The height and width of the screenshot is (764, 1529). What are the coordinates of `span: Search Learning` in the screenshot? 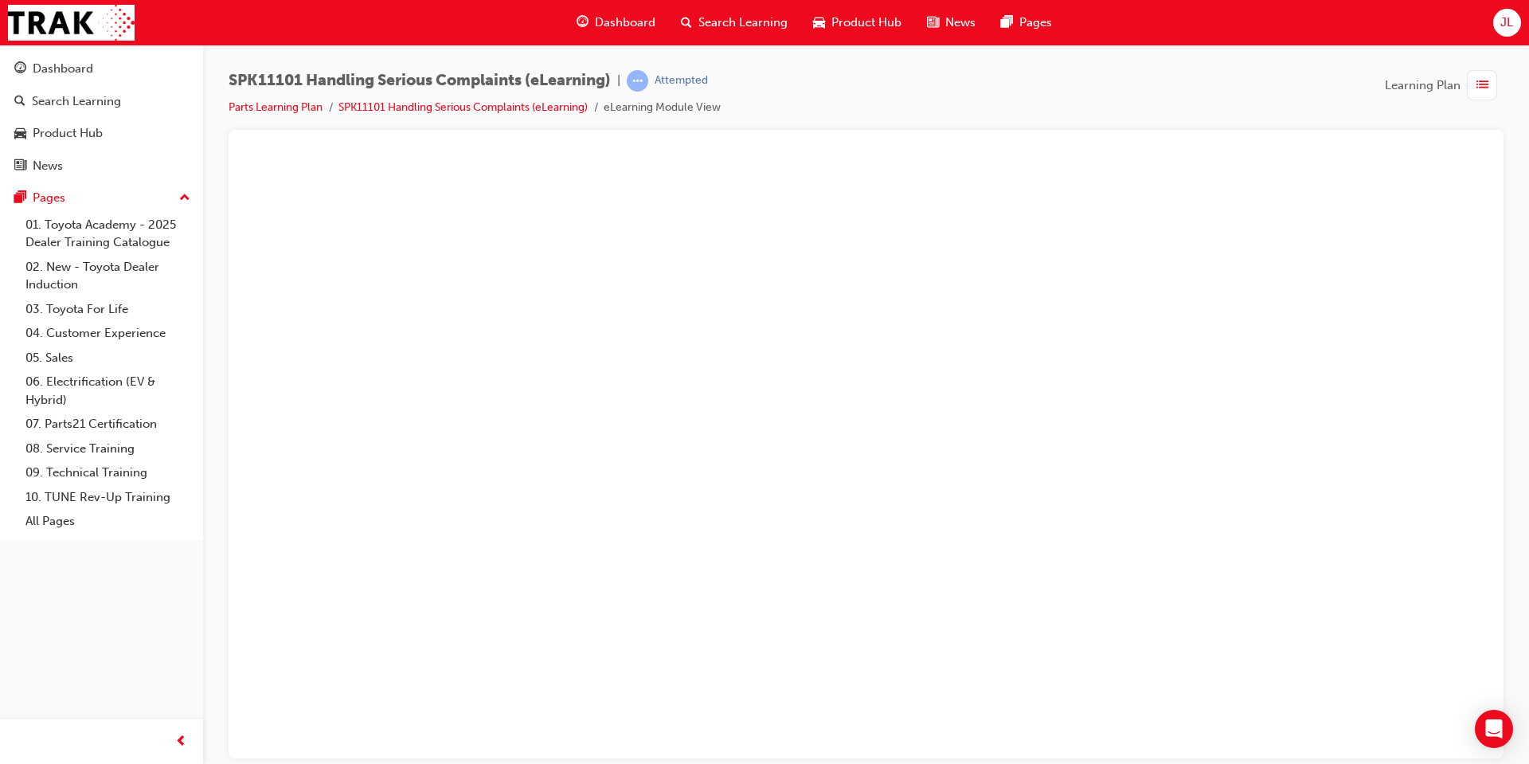 It's located at (743, 22).